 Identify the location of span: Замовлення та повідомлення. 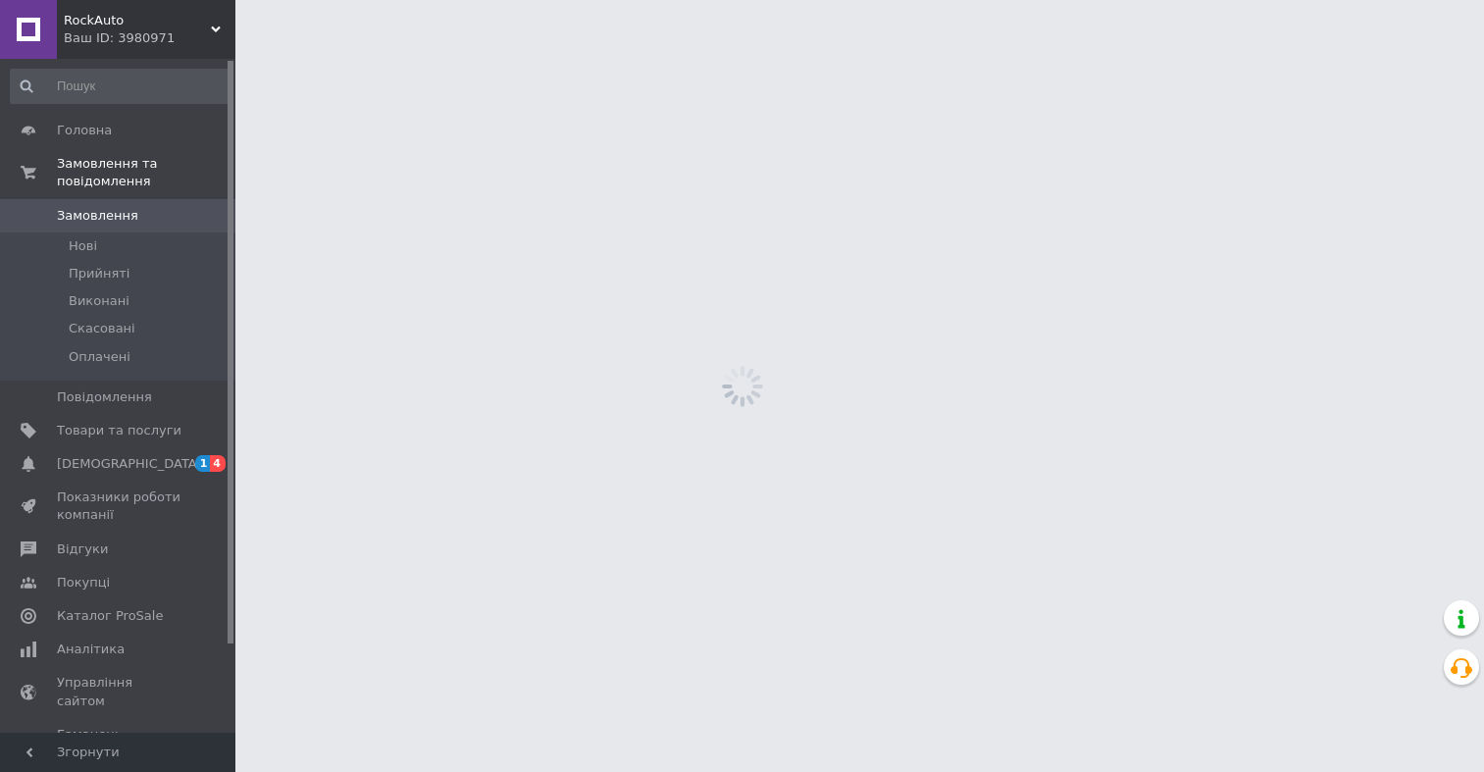
(146, 173).